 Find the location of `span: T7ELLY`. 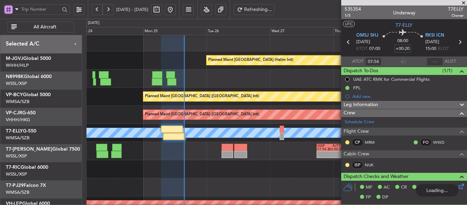

span: T7ELLY is located at coordinates (456, 9).